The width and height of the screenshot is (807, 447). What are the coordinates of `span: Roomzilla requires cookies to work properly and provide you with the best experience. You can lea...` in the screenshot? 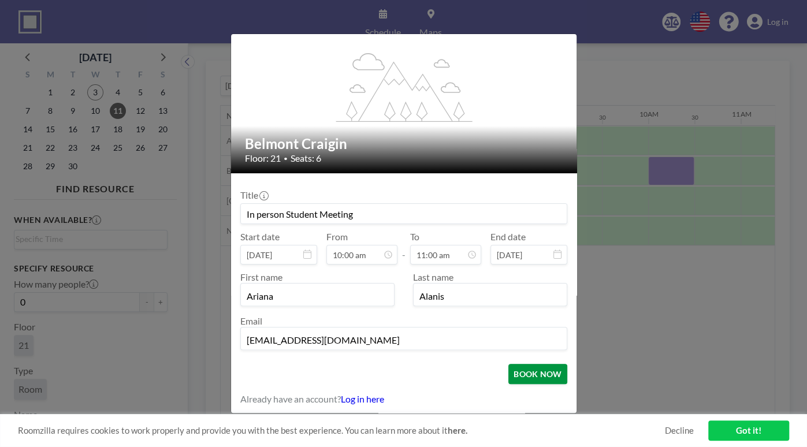 It's located at (341, 430).